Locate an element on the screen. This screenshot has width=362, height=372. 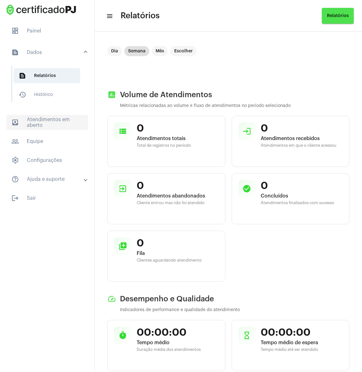
button: Relatórios is located at coordinates (337, 16).